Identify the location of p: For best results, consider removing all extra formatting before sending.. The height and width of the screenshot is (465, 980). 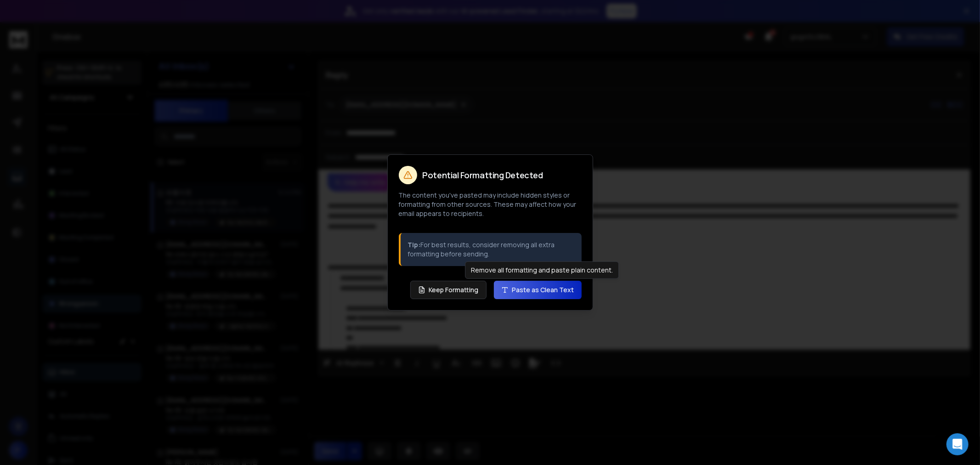
(491, 249).